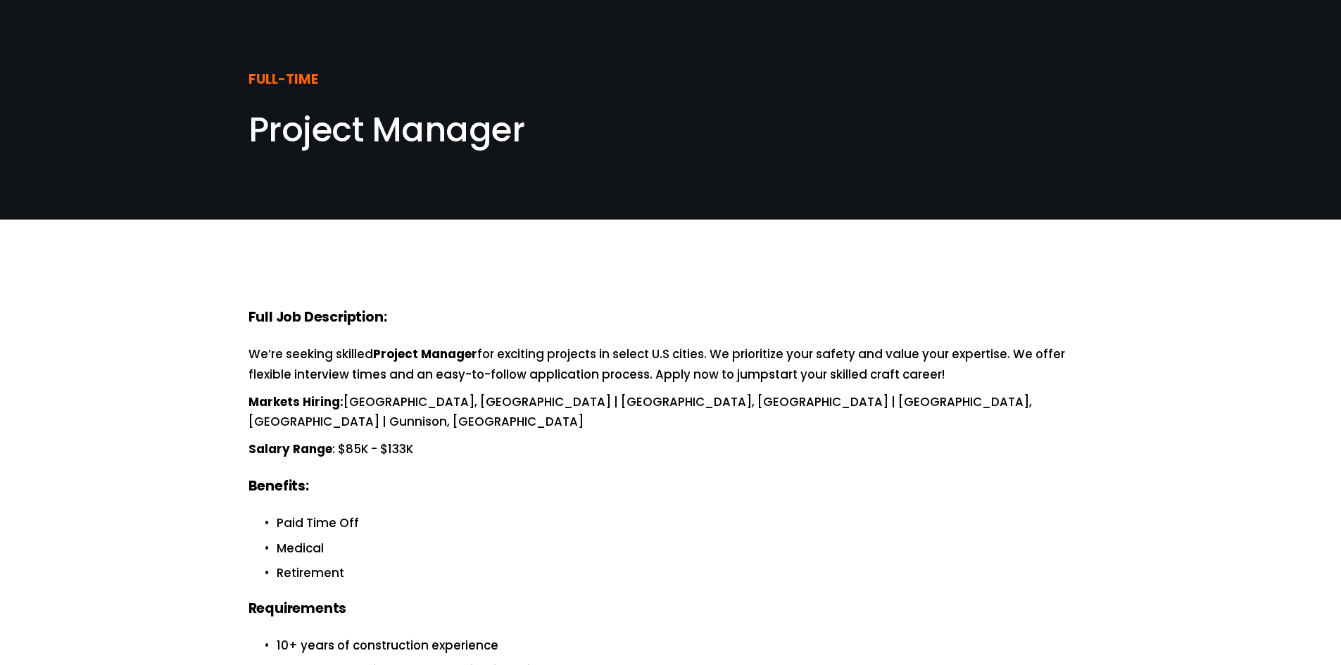 The width and height of the screenshot is (1341, 665). I want to click on p: We’re seeking skilled for exciting projects in select U.S cities. We prioritize your safety and v..., so click(671, 365).